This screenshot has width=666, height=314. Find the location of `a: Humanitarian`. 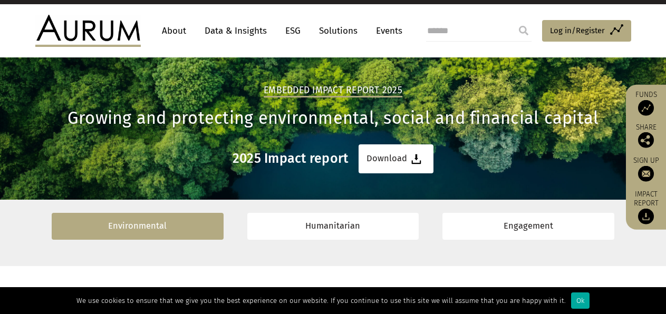

a: Humanitarian is located at coordinates (333, 226).